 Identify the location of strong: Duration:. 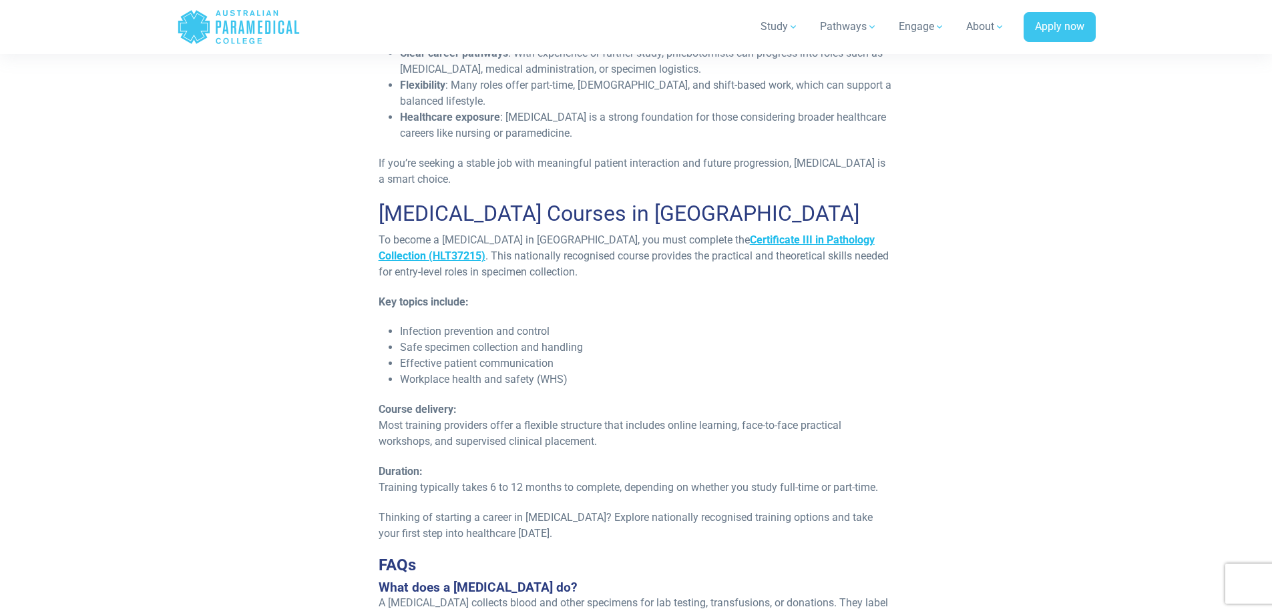
(400, 471).